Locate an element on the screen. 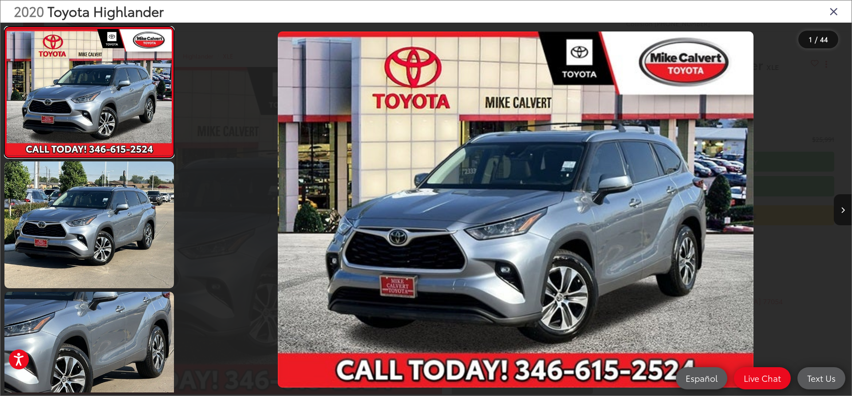 This screenshot has height=396, width=852. span: Live Chat is located at coordinates (763, 378).